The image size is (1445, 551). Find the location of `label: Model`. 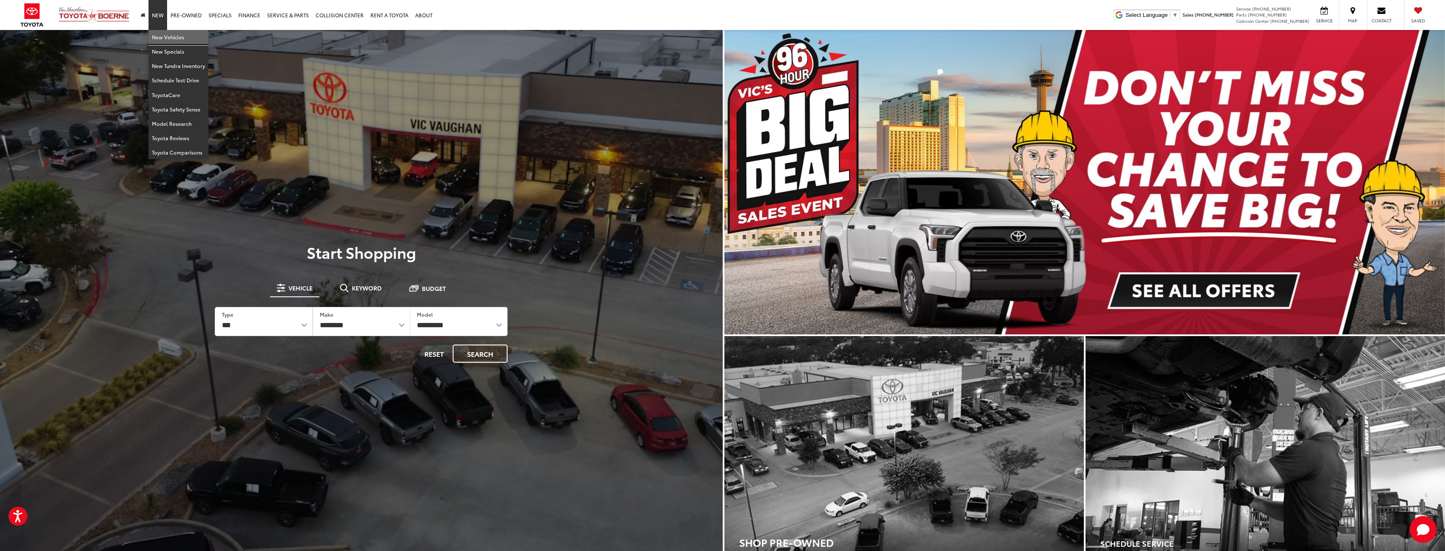

label: Model is located at coordinates (425, 314).